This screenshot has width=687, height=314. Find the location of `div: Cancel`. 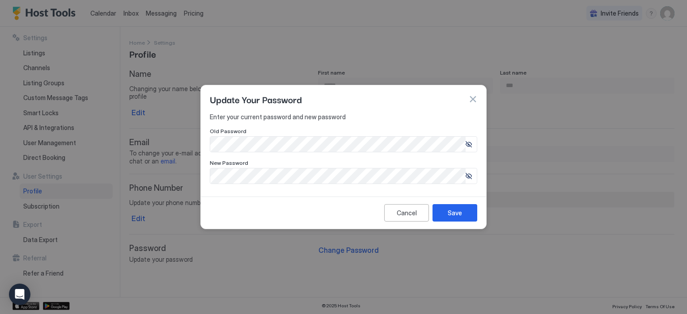

div: Cancel is located at coordinates (407, 213).